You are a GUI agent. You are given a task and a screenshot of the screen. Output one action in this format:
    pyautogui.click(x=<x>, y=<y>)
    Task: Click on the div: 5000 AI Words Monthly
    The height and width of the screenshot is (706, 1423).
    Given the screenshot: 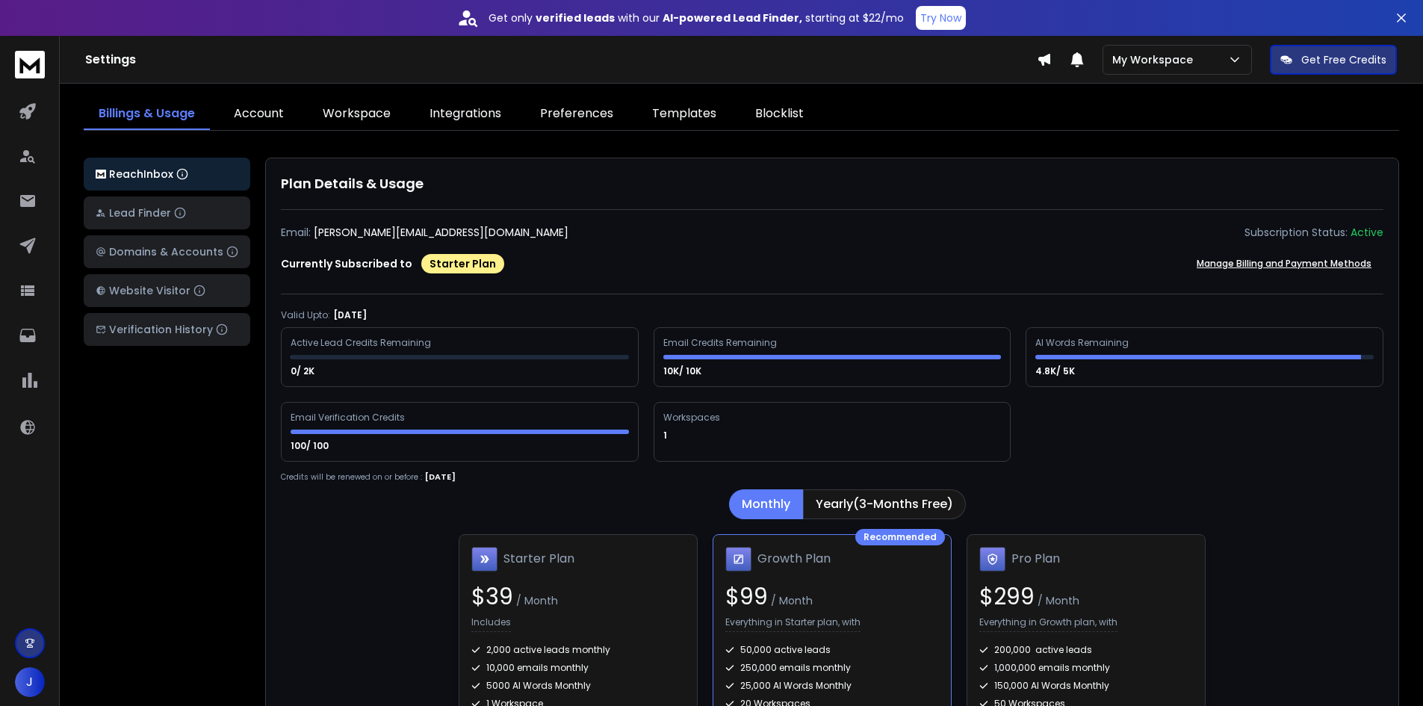 What is the action you would take?
    pyautogui.click(x=578, y=686)
    